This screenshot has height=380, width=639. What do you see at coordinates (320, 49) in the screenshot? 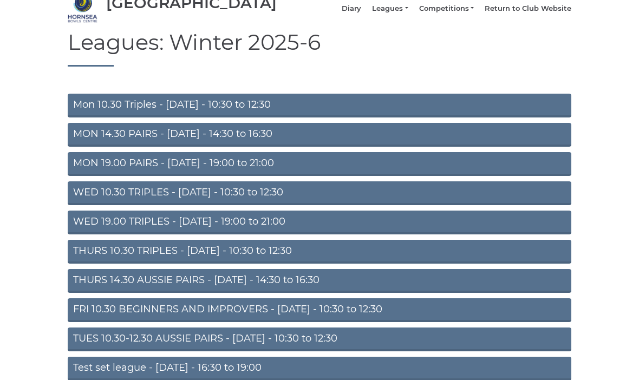
I see `h1: Leagues: Winter 2025-6` at bounding box center [320, 49].